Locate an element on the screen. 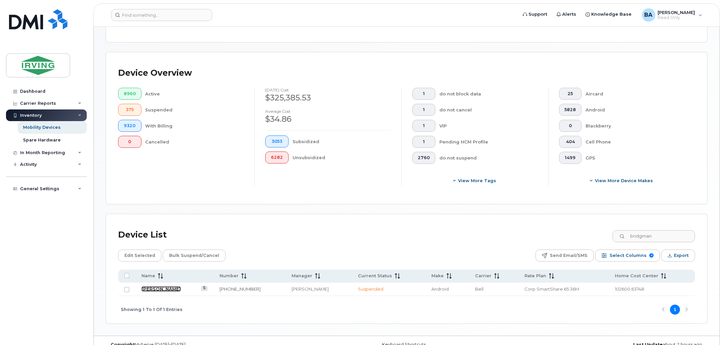 The width and height of the screenshot is (723, 345). div: Cancelled is located at coordinates (194, 142).